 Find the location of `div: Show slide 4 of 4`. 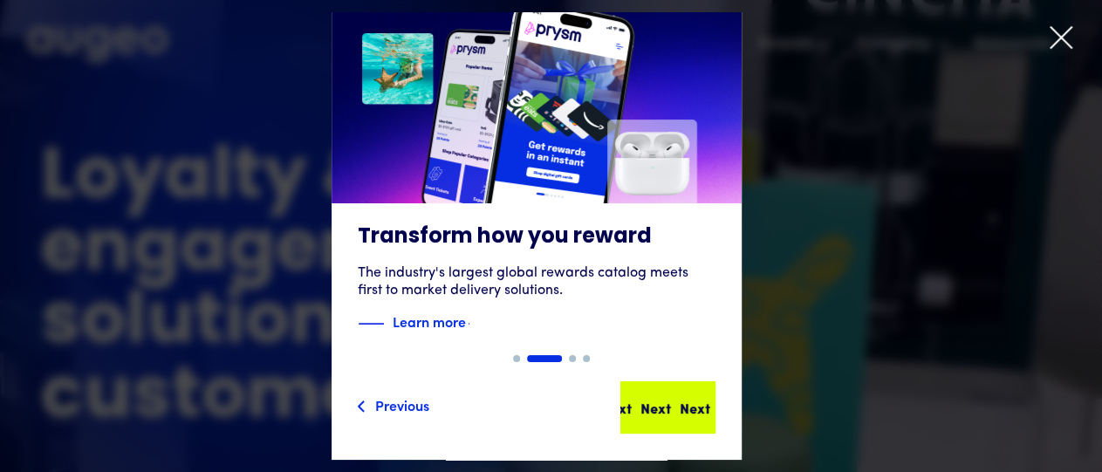

div: Show slide 4 of 4 is located at coordinates (587, 359).